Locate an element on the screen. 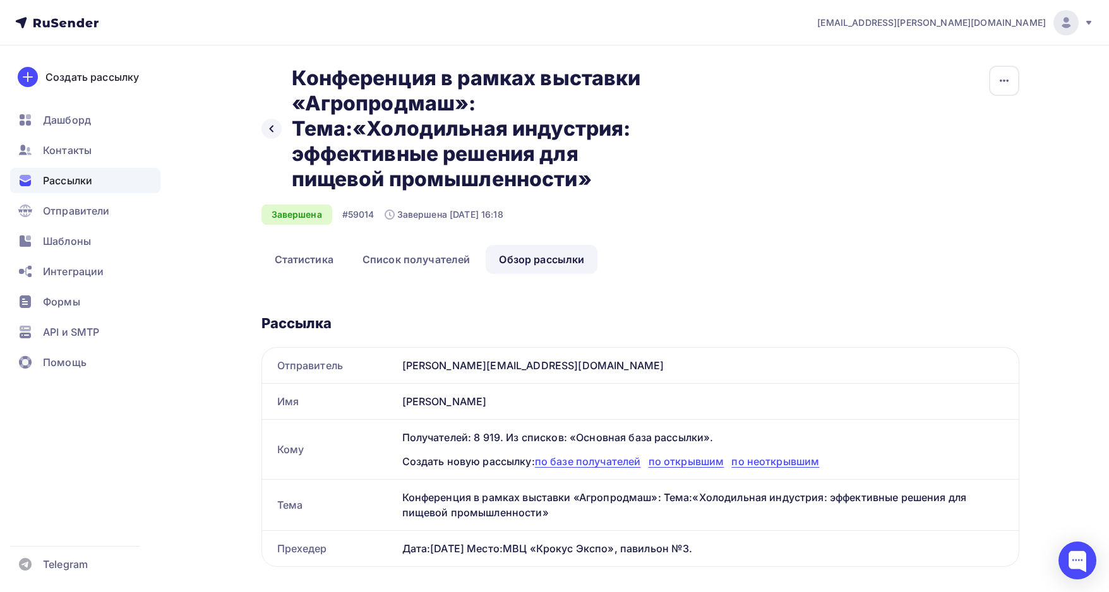  div: Создать рассылку is located at coordinates (92, 77).